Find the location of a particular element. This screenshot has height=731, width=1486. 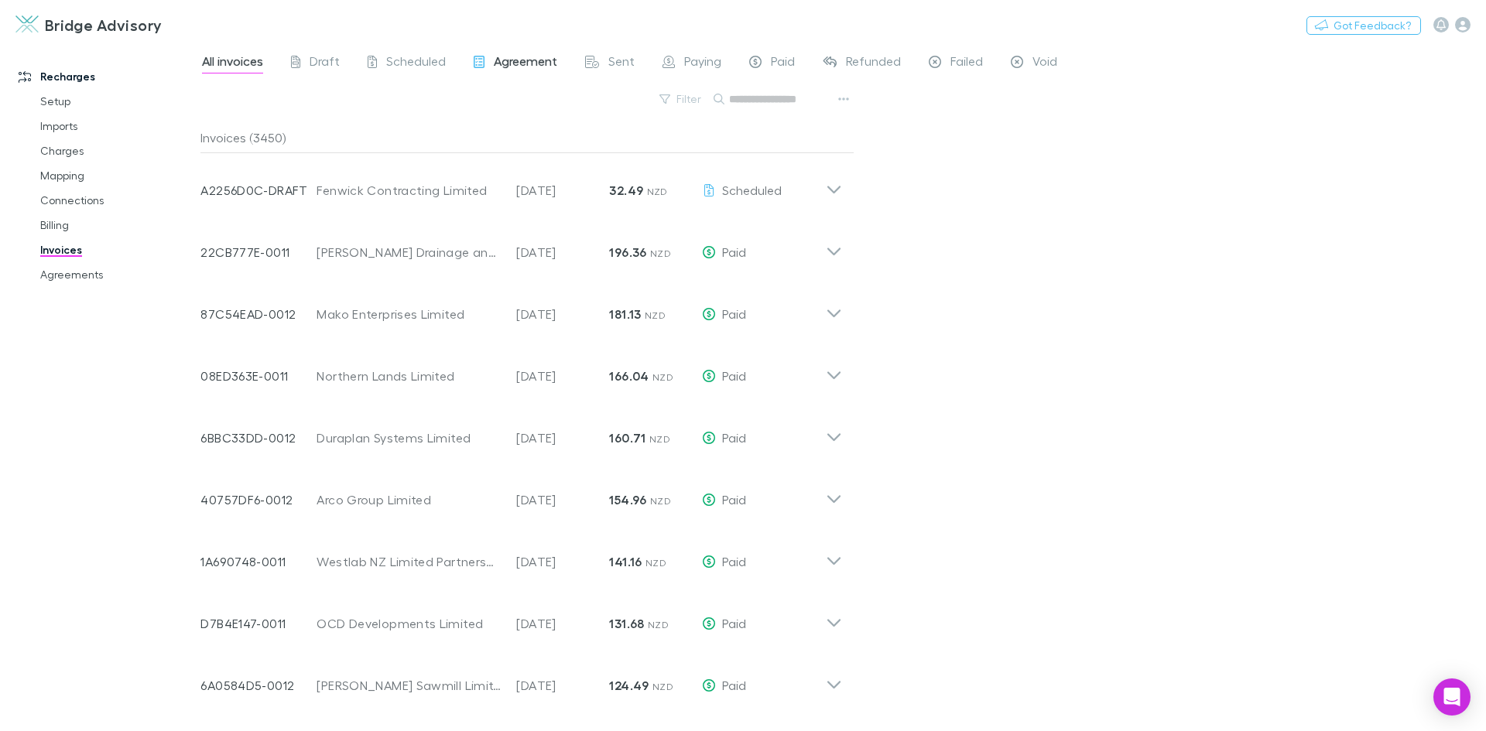

strong: 166.04 is located at coordinates (628, 376).